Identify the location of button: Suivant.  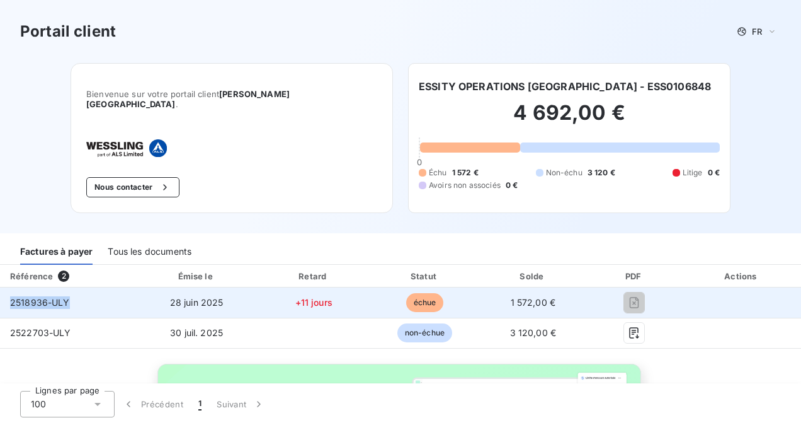
(241, 404).